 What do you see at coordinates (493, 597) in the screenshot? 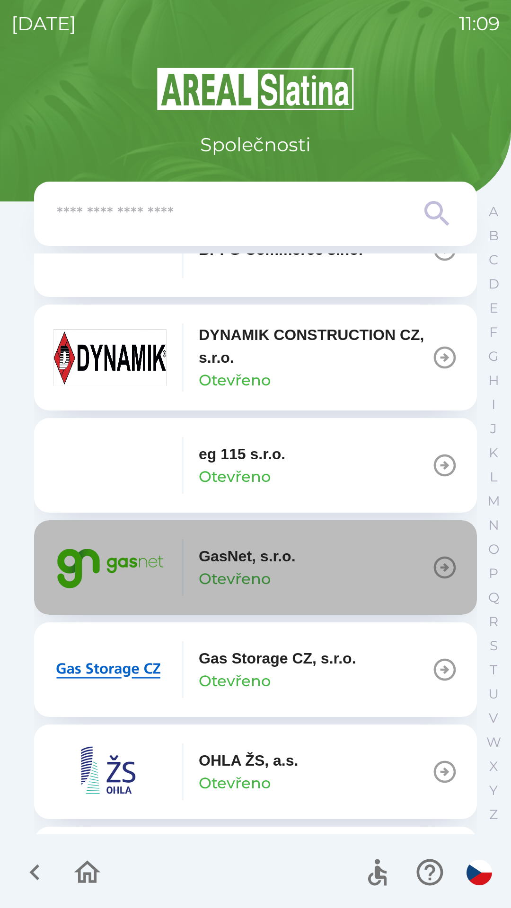
I see `button: Q` at bounding box center [493, 597].